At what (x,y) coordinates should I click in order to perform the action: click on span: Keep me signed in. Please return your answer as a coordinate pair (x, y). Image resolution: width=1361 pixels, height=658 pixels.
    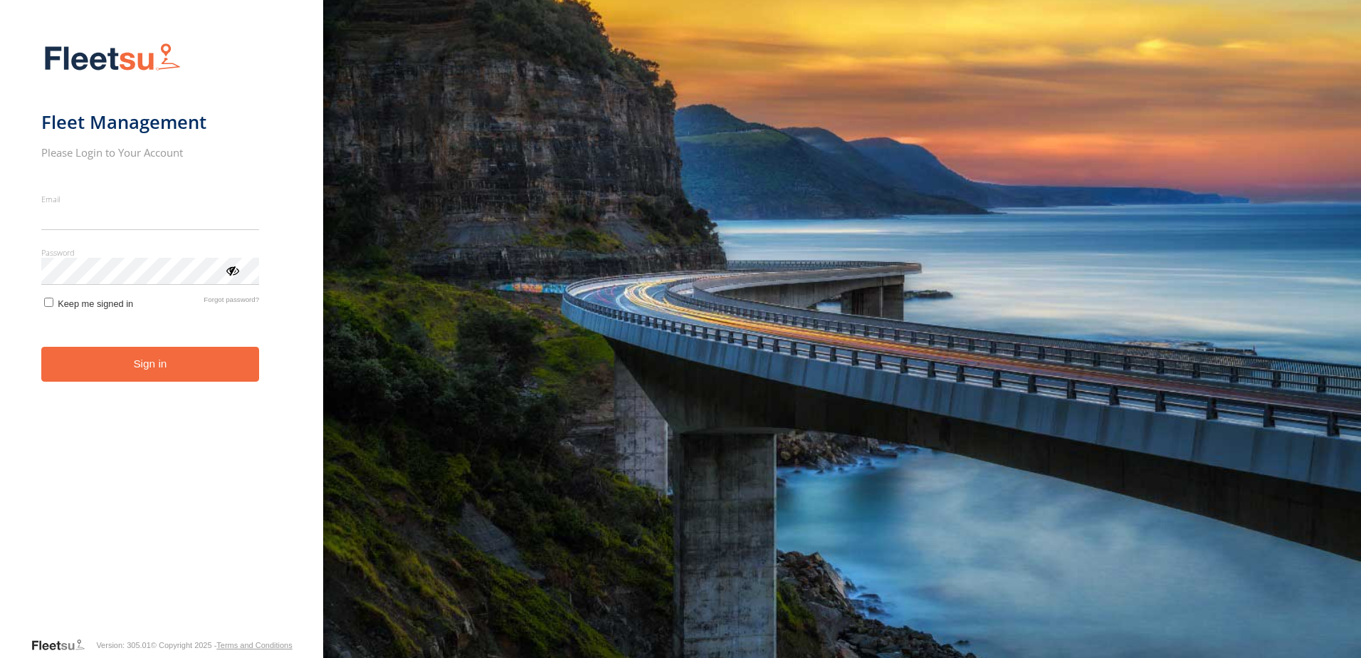
    Looking at the image, I should click on (95, 303).